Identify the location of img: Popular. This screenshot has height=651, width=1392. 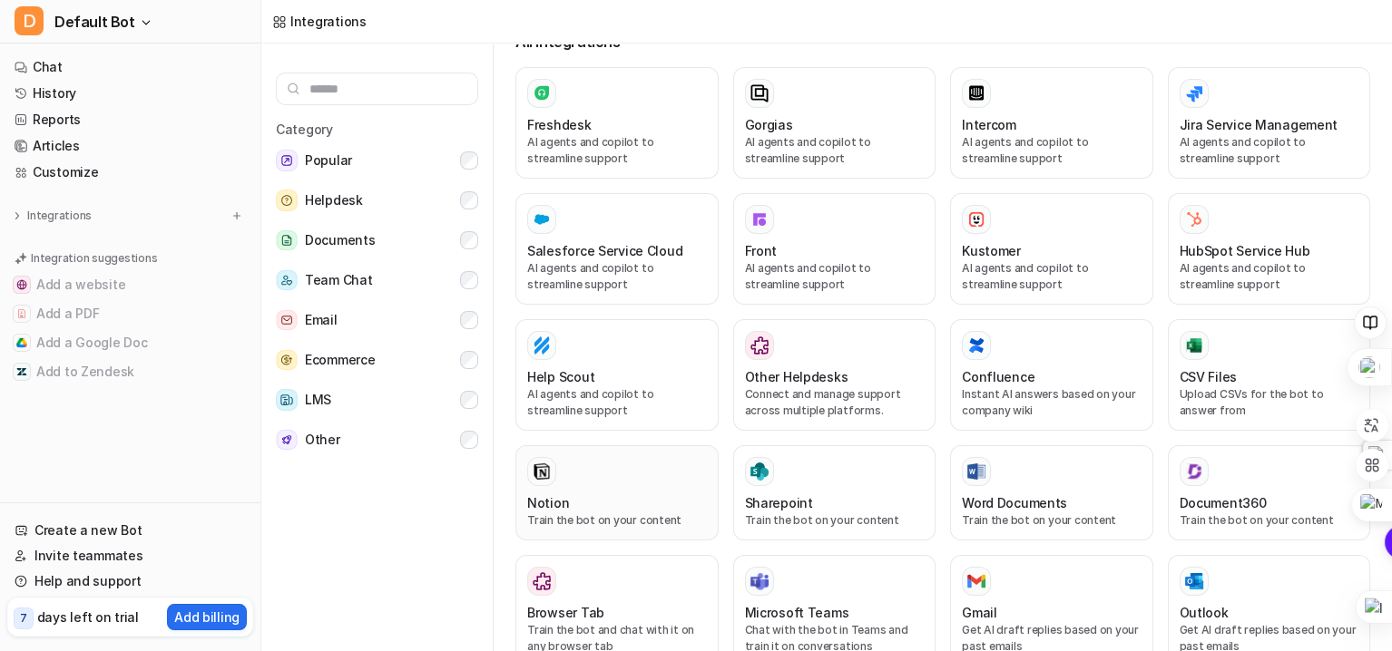
(287, 161).